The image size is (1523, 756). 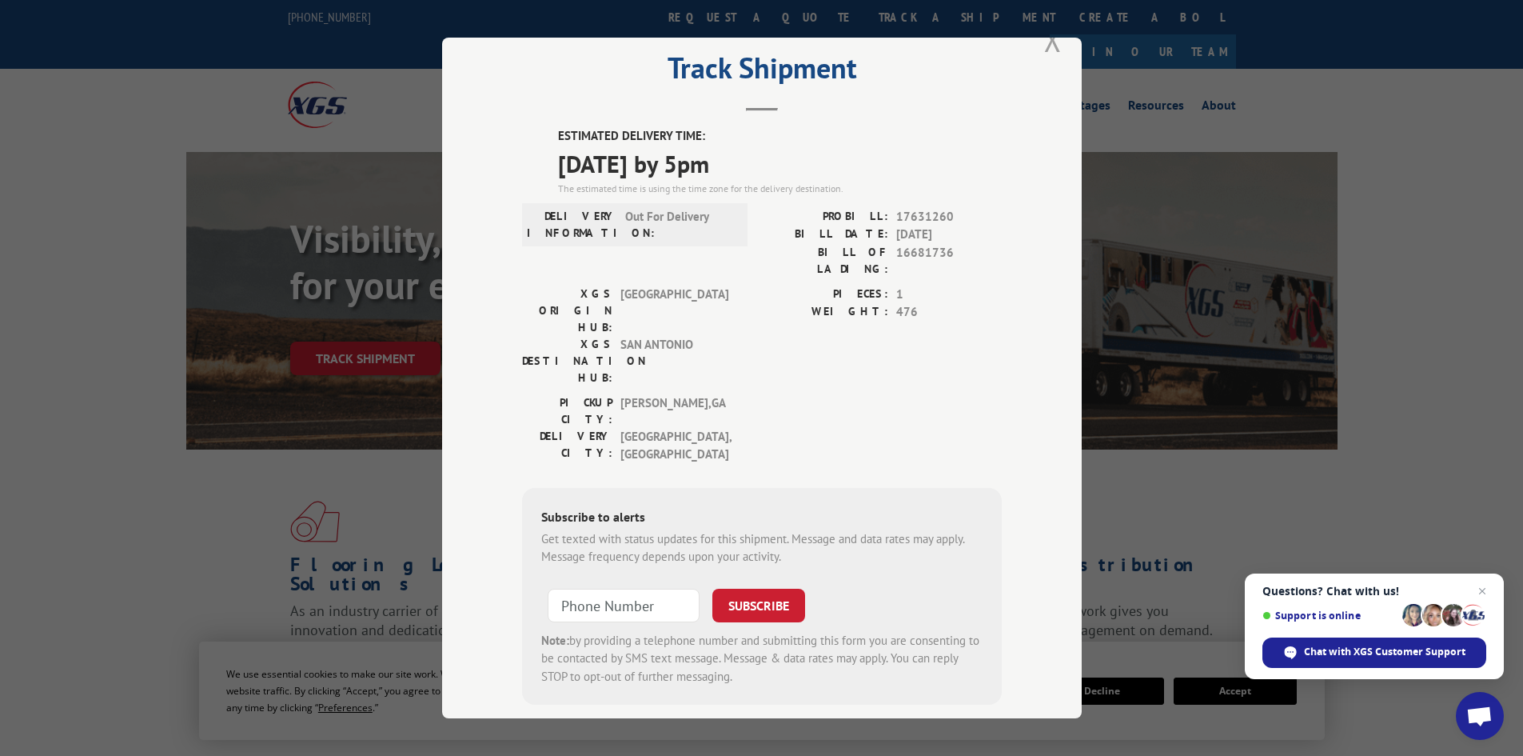 I want to click on span: Support is online, so click(x=1330, y=615).